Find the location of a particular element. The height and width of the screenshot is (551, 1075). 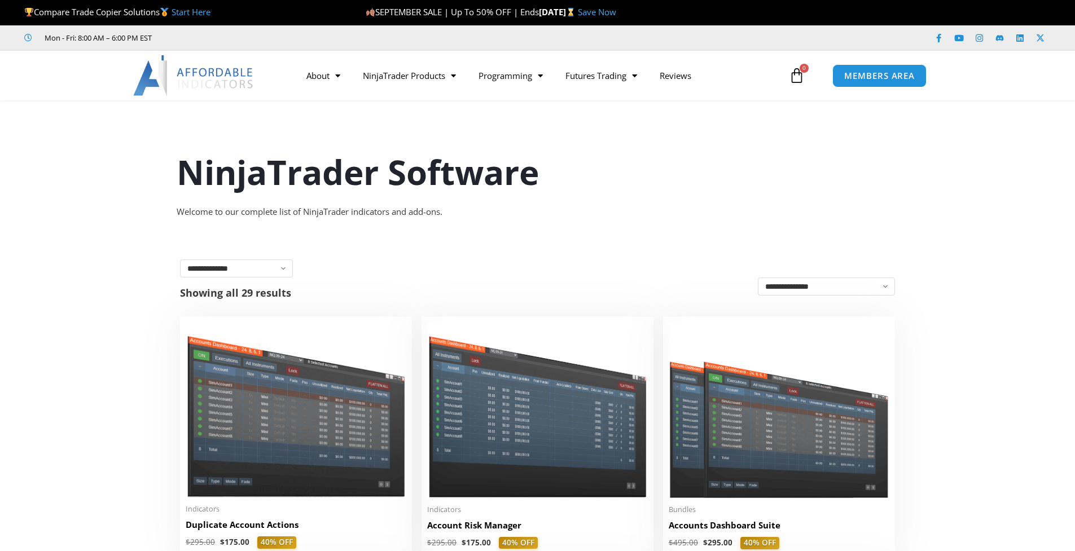

a: Reviews is located at coordinates (675, 76).